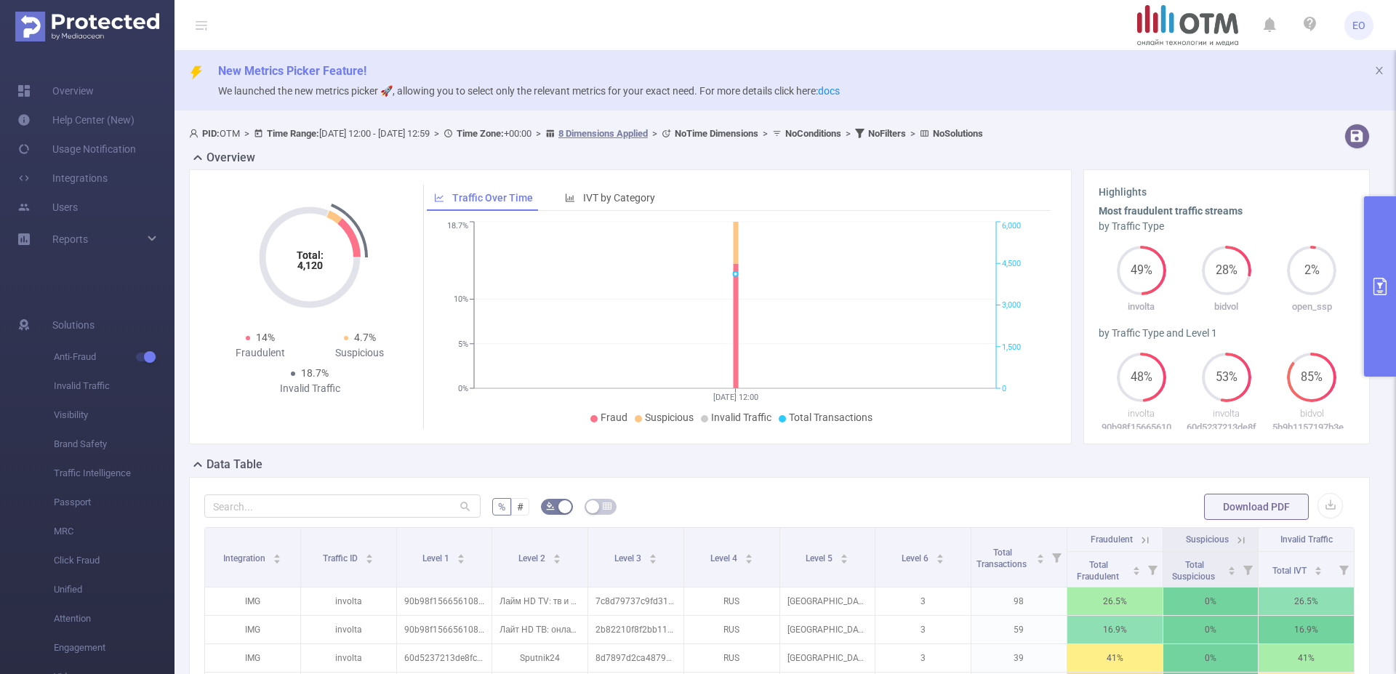 Image resolution: width=1396 pixels, height=674 pixels. I want to click on span: Invalid Traffic, so click(741, 417).